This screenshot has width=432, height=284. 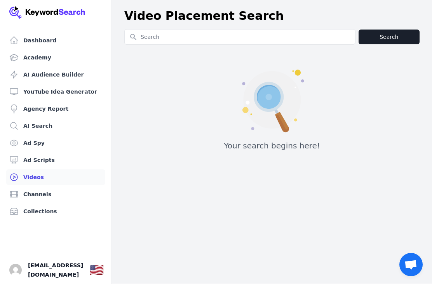 I want to click on a: AI Search, so click(x=56, y=126).